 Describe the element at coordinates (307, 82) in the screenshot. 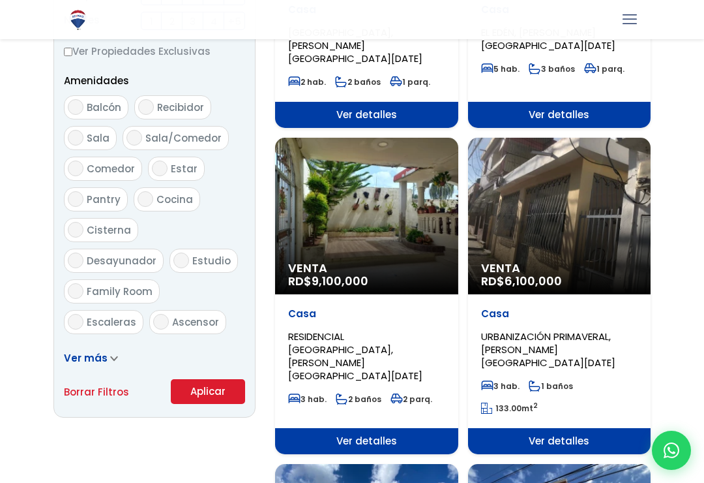

I see `span: 2 hab.` at that location.